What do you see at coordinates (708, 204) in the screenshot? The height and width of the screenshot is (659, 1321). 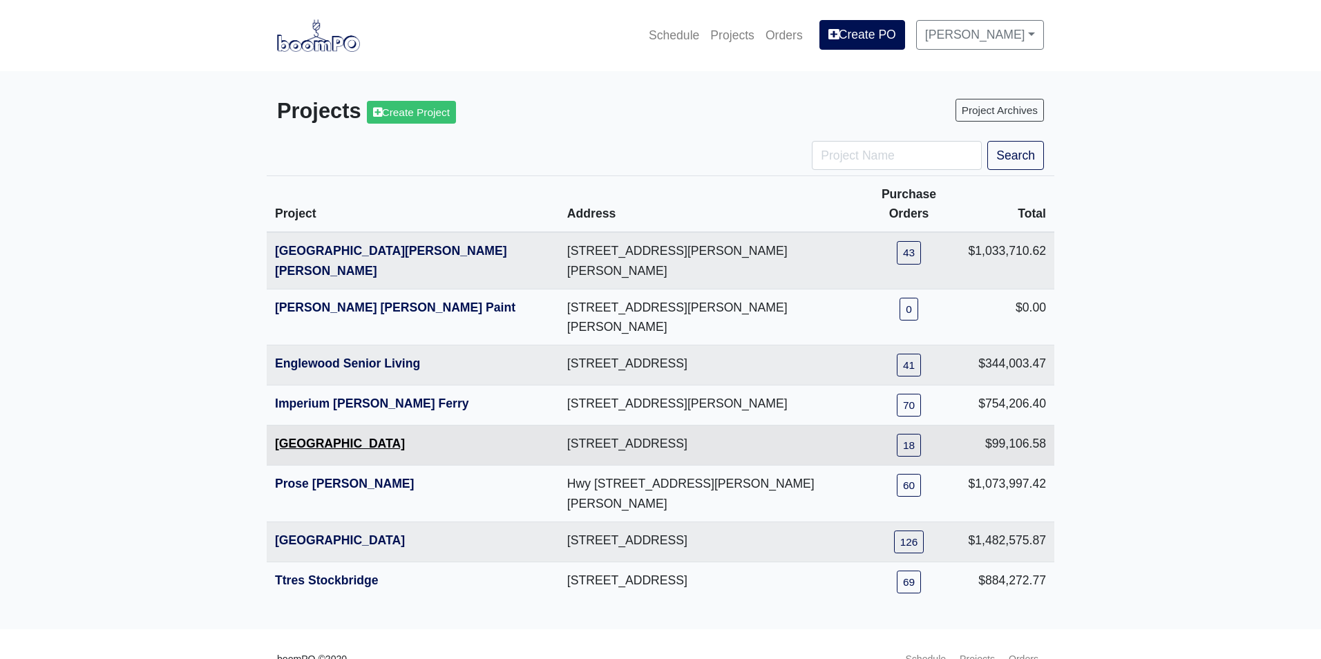 I see `th: Address` at bounding box center [708, 204].